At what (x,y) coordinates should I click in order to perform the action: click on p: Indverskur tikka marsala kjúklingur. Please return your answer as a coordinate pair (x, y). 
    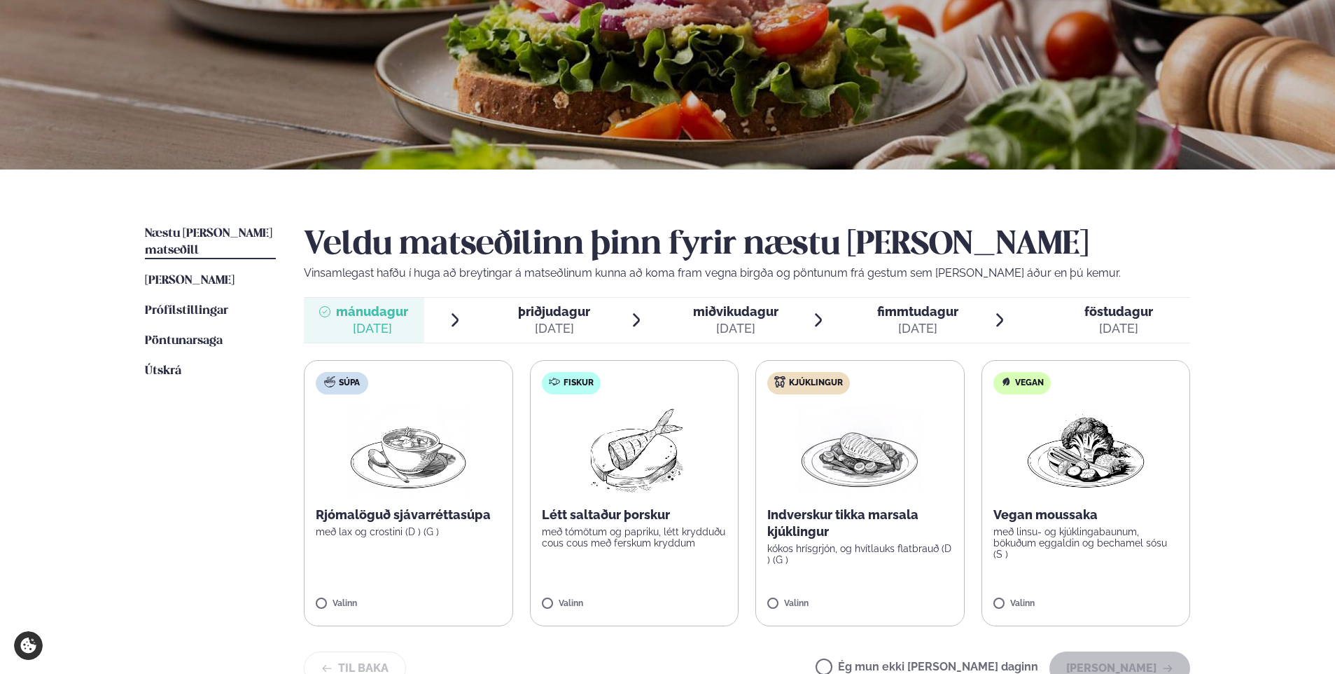
    Looking at the image, I should click on (860, 523).